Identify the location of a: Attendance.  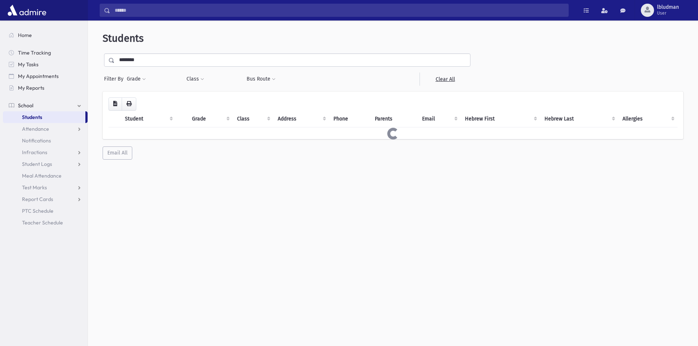
(45, 129).